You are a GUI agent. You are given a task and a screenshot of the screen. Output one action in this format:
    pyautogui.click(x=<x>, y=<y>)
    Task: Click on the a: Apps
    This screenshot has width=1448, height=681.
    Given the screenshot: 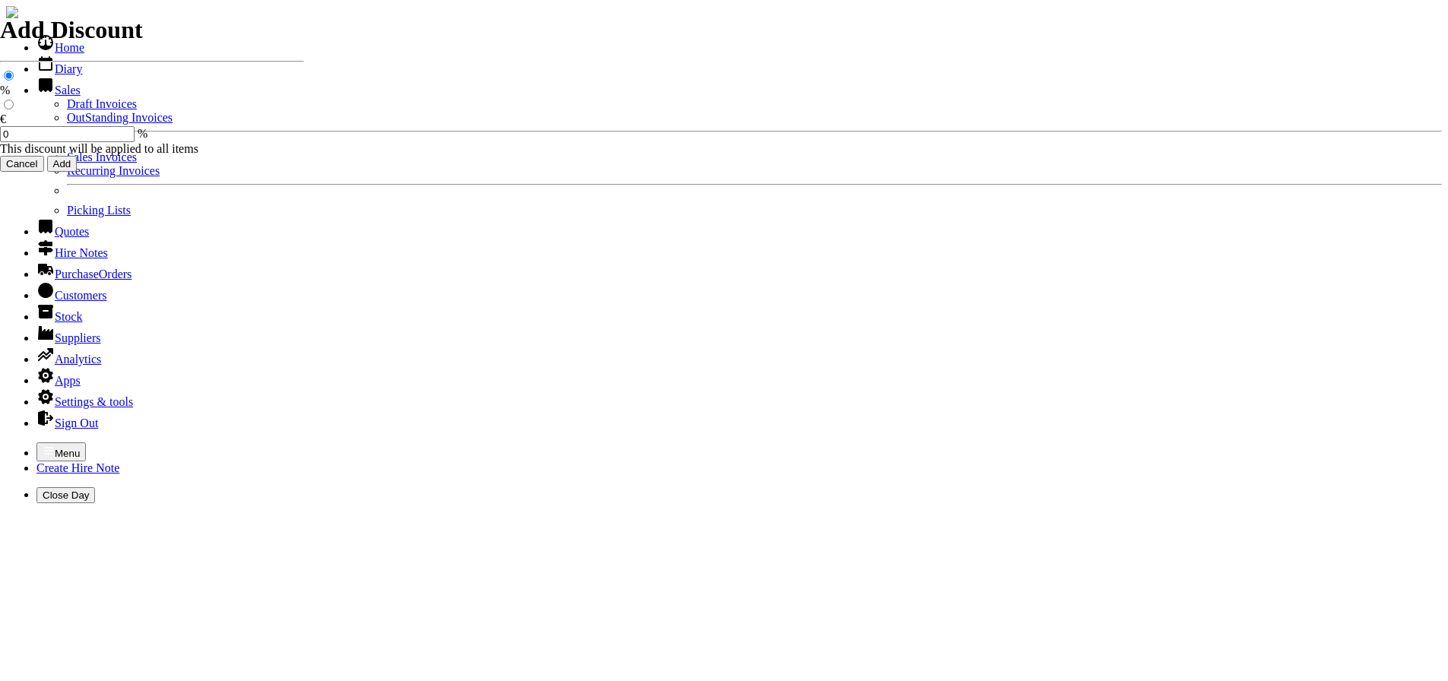 What is the action you would take?
    pyautogui.click(x=59, y=380)
    